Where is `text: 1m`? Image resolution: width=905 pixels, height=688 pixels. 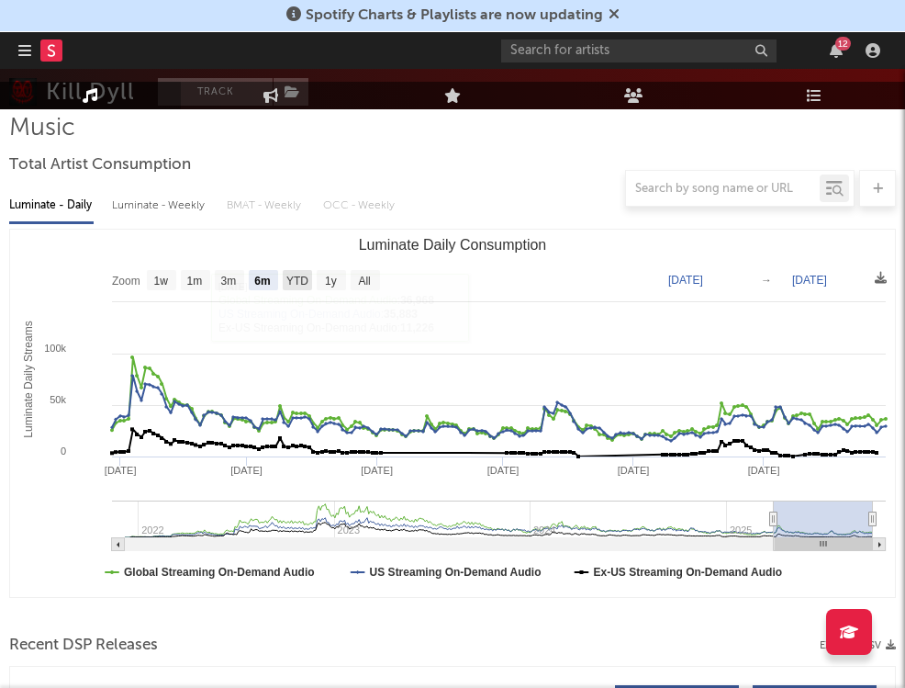 text: 1m is located at coordinates (195, 281).